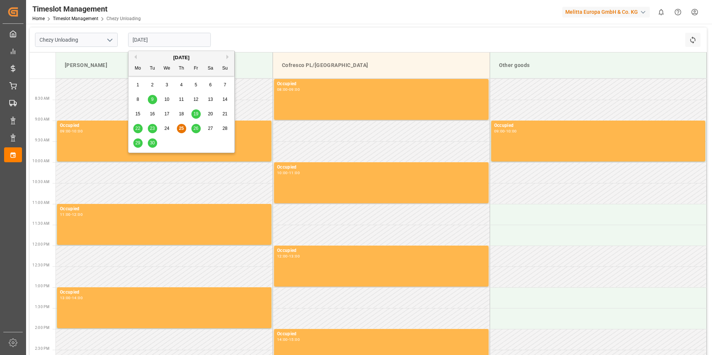 This screenshot has height=355, width=712. What do you see at coordinates (152, 143) in the screenshot?
I see `span: 30` at bounding box center [152, 143].